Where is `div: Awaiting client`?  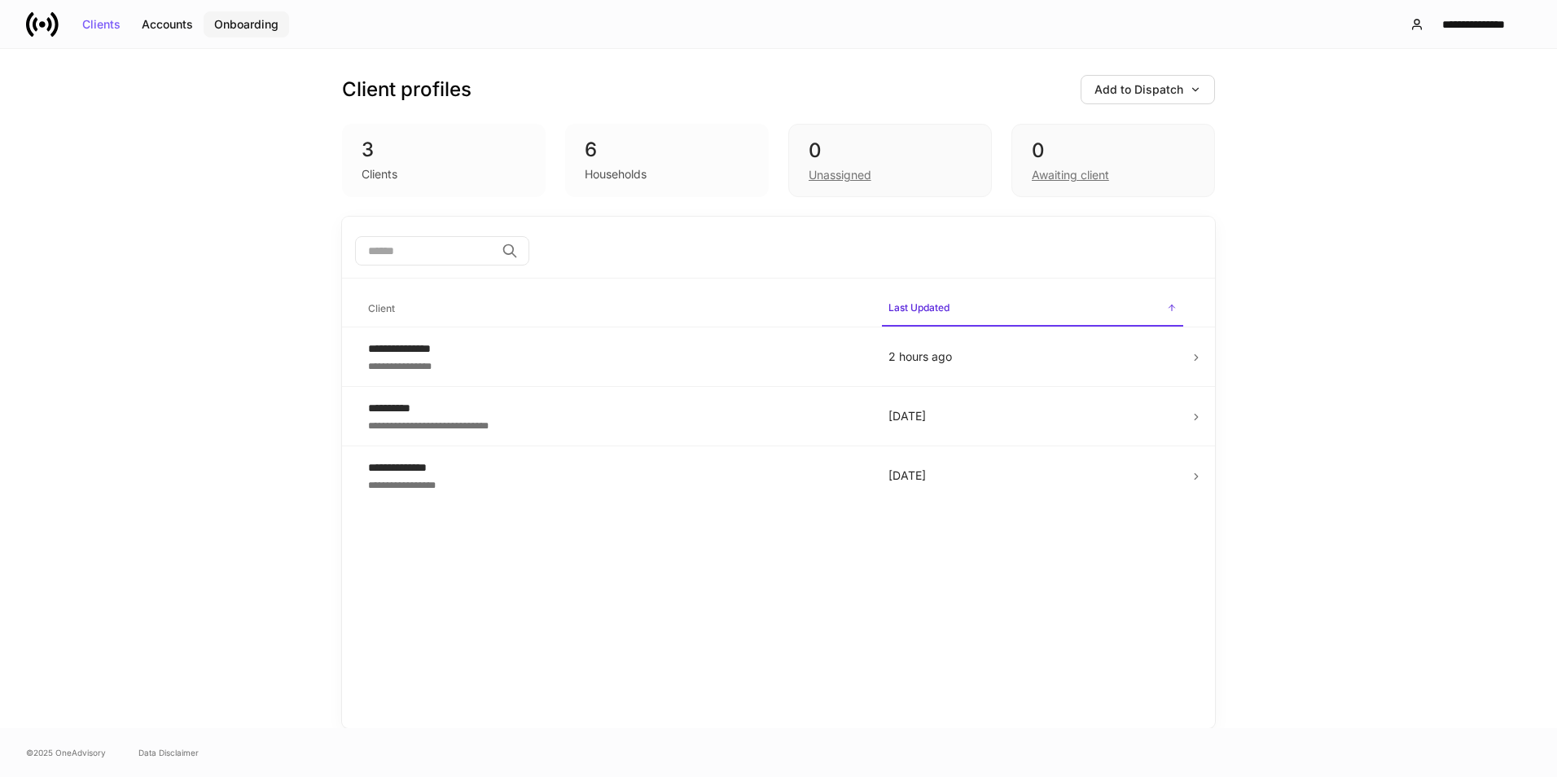 div: Awaiting client is located at coordinates (1070, 175).